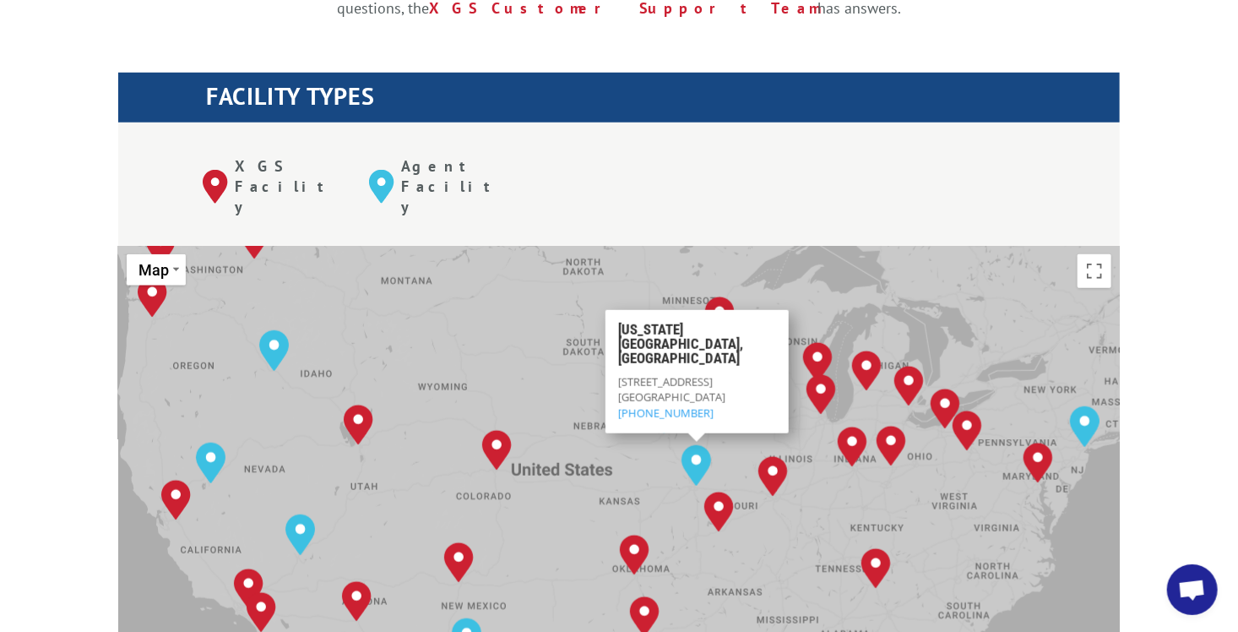 The image size is (1238, 632). What do you see at coordinates (776, 323) in the screenshot?
I see `span: Close` at bounding box center [776, 323].